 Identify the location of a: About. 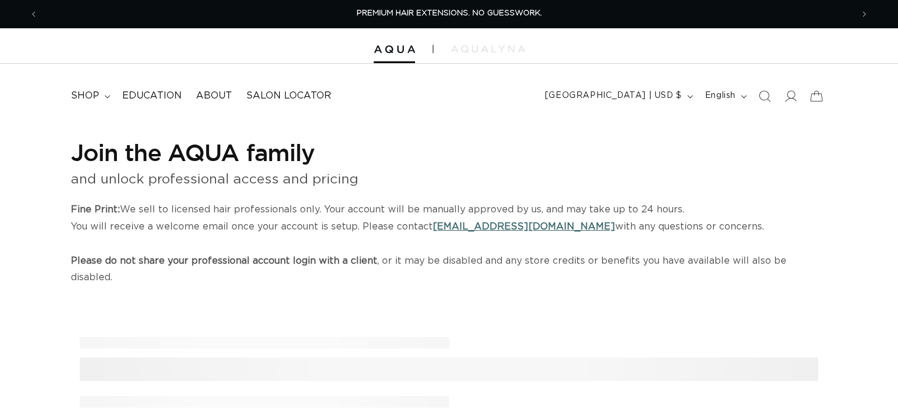
(214, 96).